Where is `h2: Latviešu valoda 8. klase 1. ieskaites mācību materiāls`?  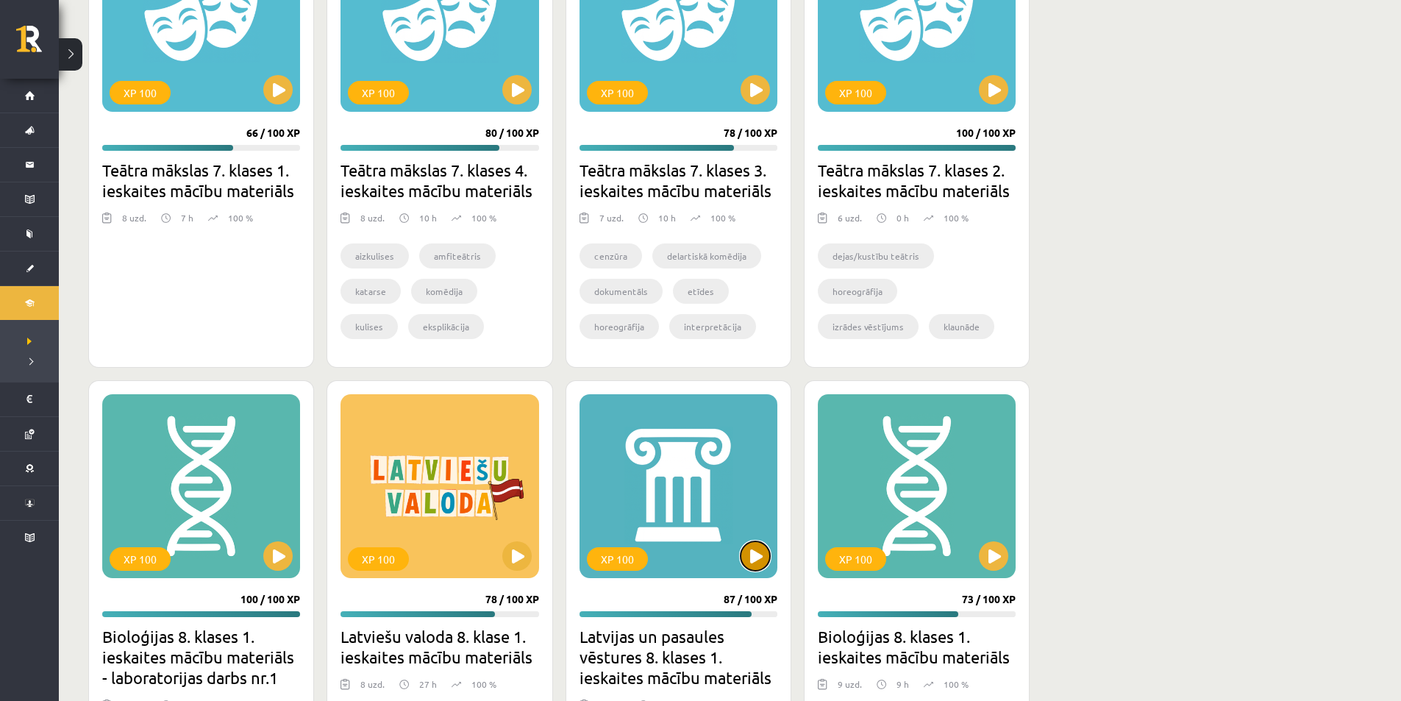
h2: Latviešu valoda 8. klase 1. ieskaites mācību materiāls is located at coordinates (439, 647).